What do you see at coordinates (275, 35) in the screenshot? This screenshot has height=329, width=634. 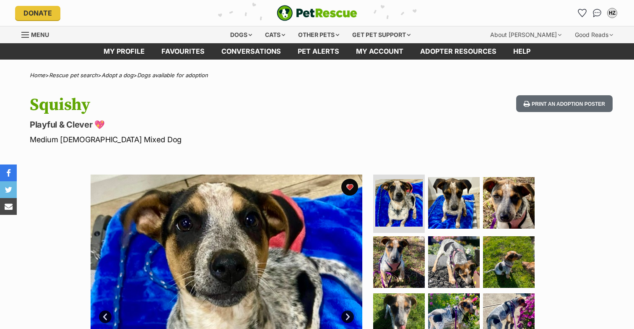 I see `div: Cats` at bounding box center [275, 35].